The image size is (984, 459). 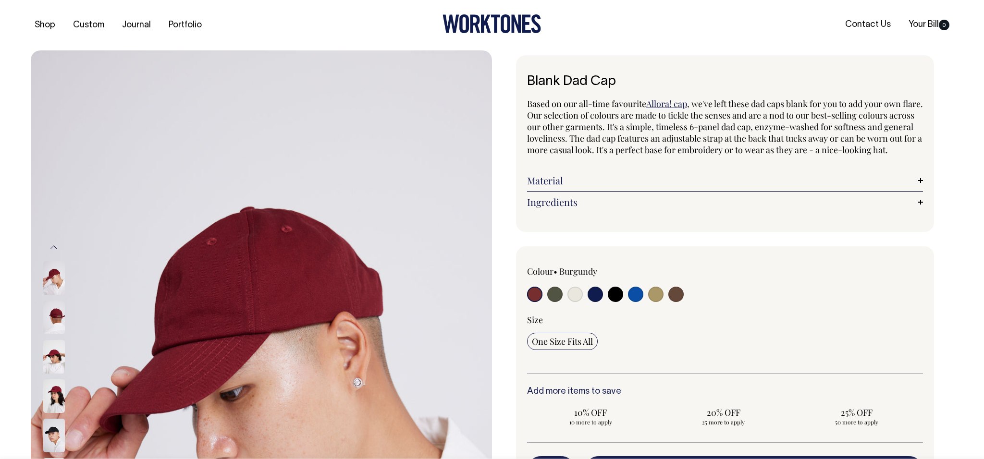 I want to click on button: Previous, so click(x=54, y=247).